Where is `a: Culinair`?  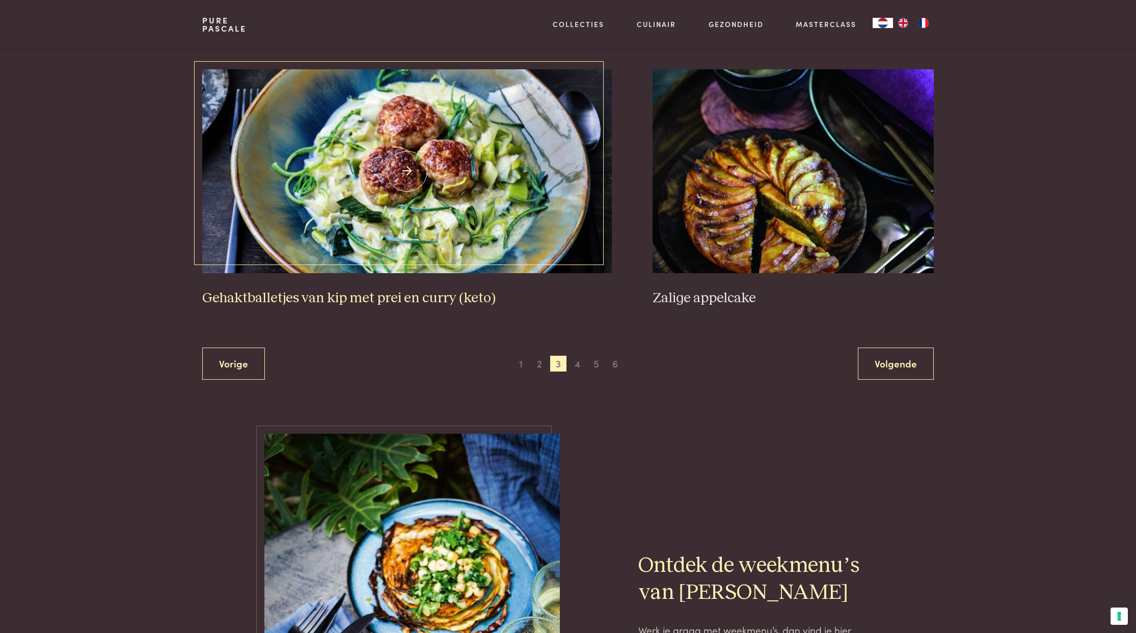 a: Culinair is located at coordinates (656, 24).